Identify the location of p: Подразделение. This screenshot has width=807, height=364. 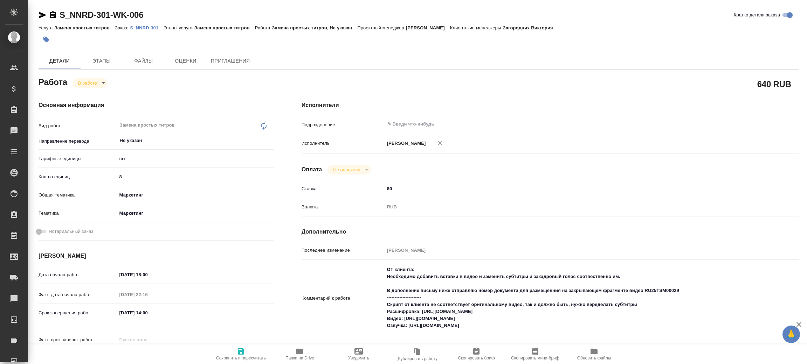
(343, 125).